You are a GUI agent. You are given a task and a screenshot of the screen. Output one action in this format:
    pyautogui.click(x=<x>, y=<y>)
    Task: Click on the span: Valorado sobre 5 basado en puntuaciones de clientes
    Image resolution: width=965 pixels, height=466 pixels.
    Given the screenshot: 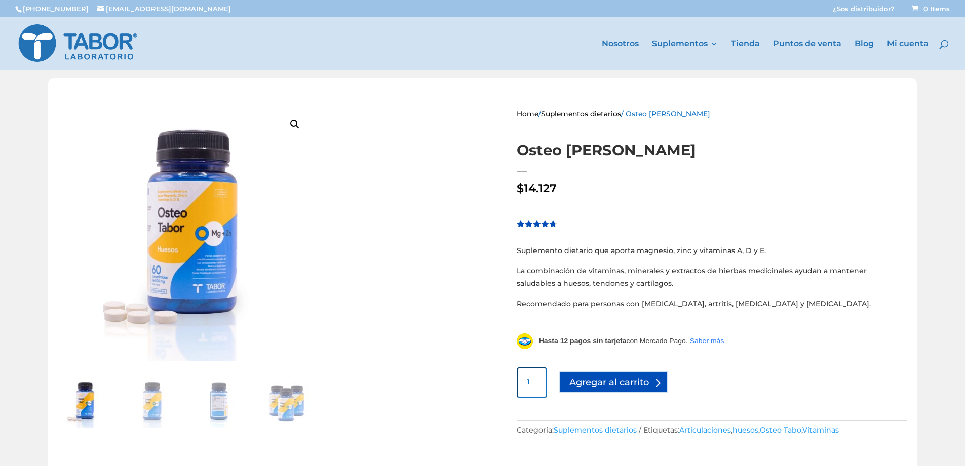 What is the action you would take?
    pyautogui.click(x=536, y=248)
    